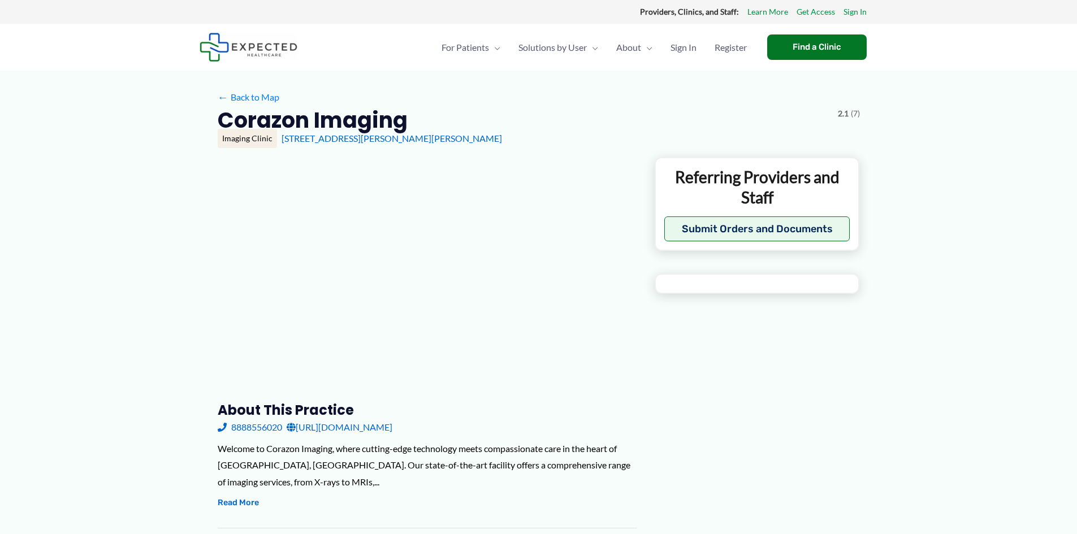 This screenshot has width=1077, height=534. Describe the element at coordinates (238, 503) in the screenshot. I see `button: Read More` at that location.